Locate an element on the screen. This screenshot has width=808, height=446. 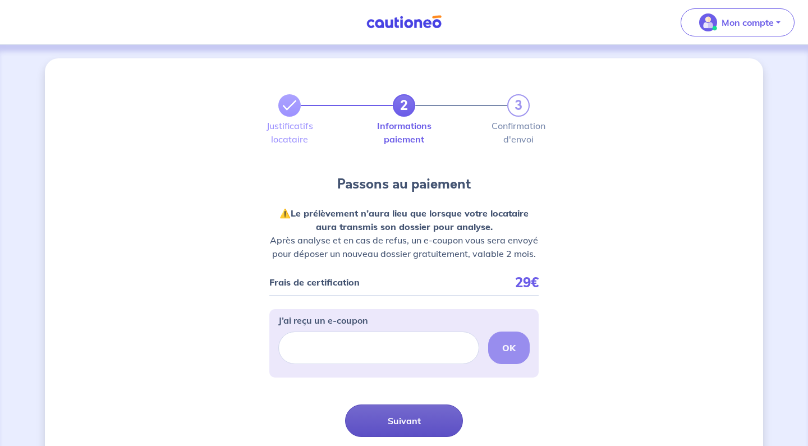
button: illu_account_valid_menu.svgMon compte is located at coordinates (737, 22).